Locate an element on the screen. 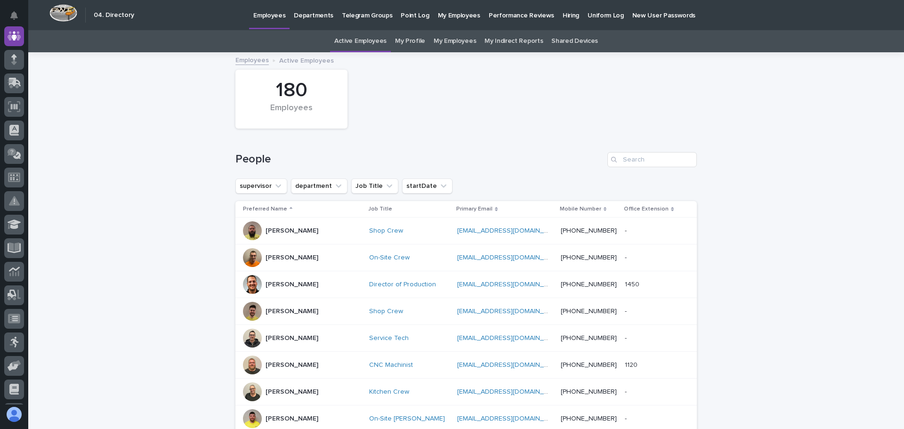  a: My Employees is located at coordinates (455, 41).